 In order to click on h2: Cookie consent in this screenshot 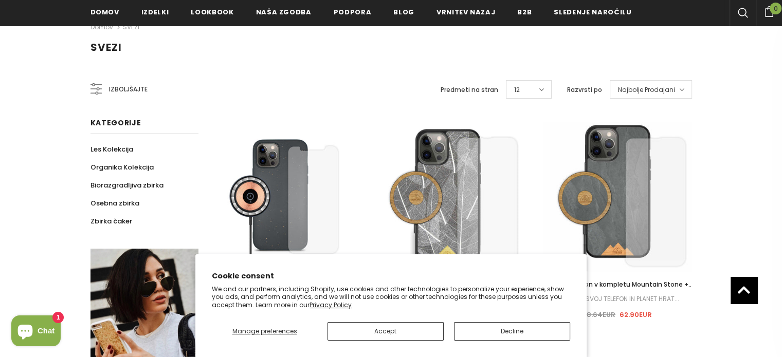, I will do `click(391, 276)`.